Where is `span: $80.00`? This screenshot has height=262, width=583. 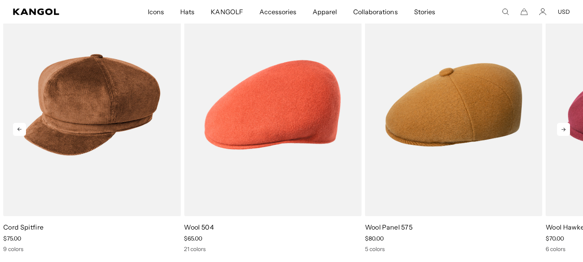 span: $80.00 is located at coordinates (374, 239).